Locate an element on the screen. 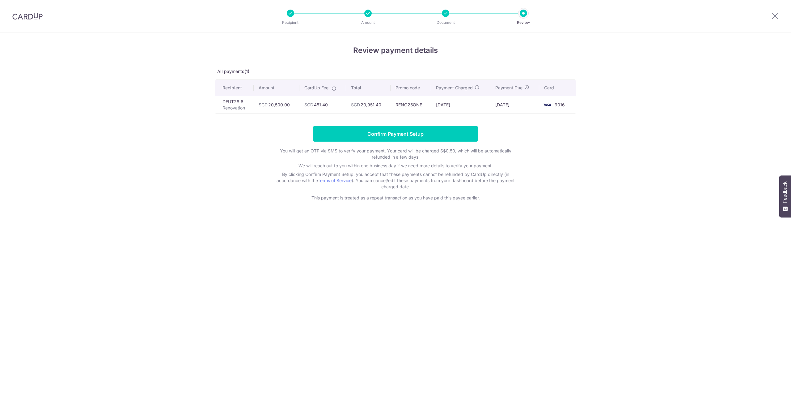 The height and width of the screenshot is (393, 791). th: Promo code is located at coordinates (411, 88).